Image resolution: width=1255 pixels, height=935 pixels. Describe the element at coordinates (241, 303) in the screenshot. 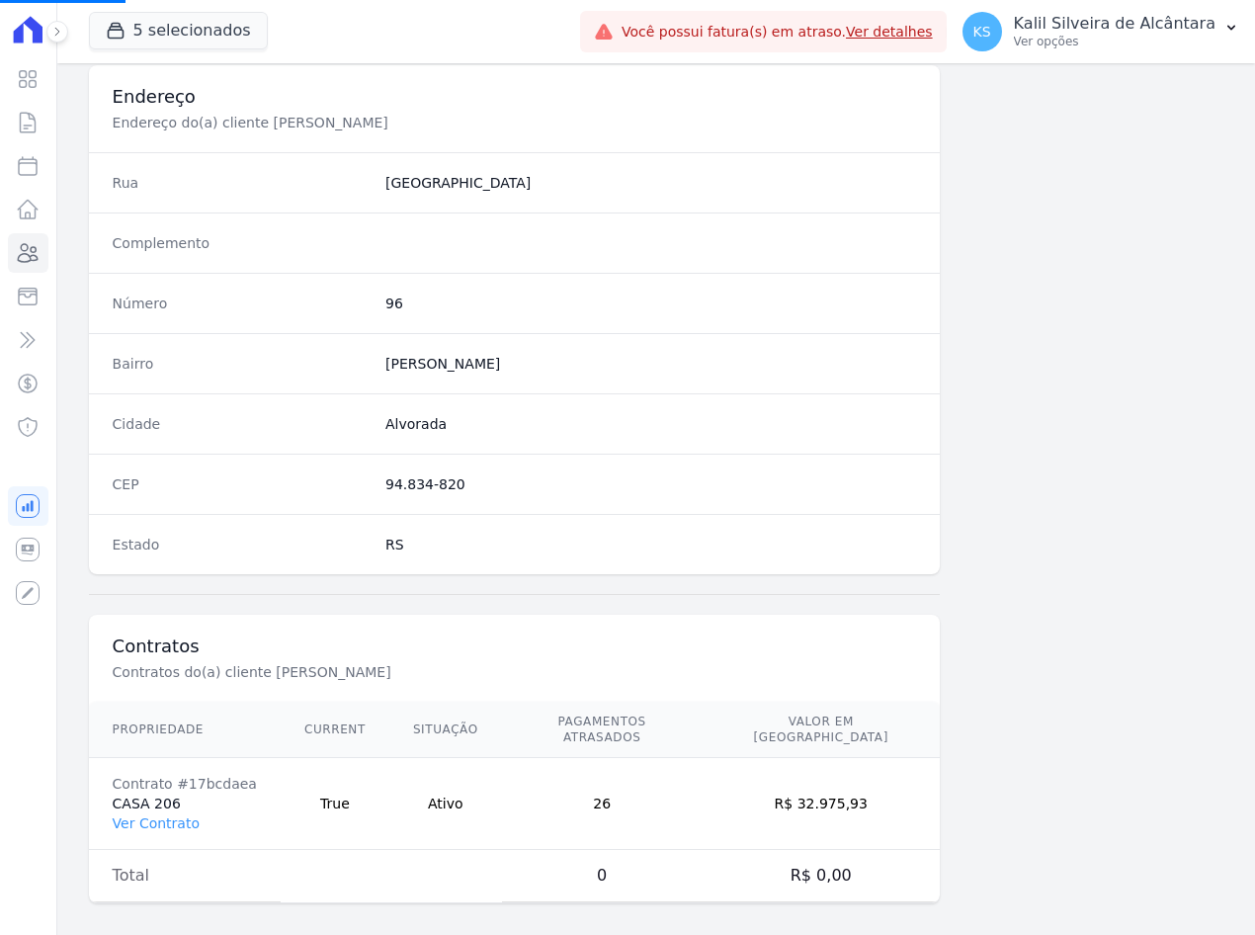

I see `dt: Número` at that location.